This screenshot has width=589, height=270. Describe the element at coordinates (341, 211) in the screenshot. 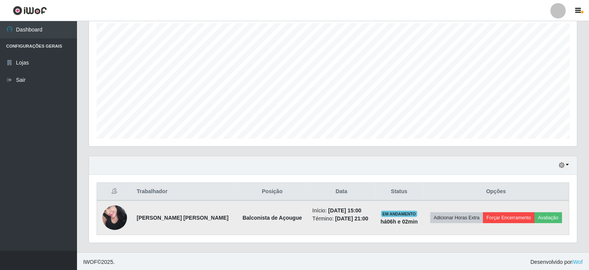

I see `li: Início:` at that location.